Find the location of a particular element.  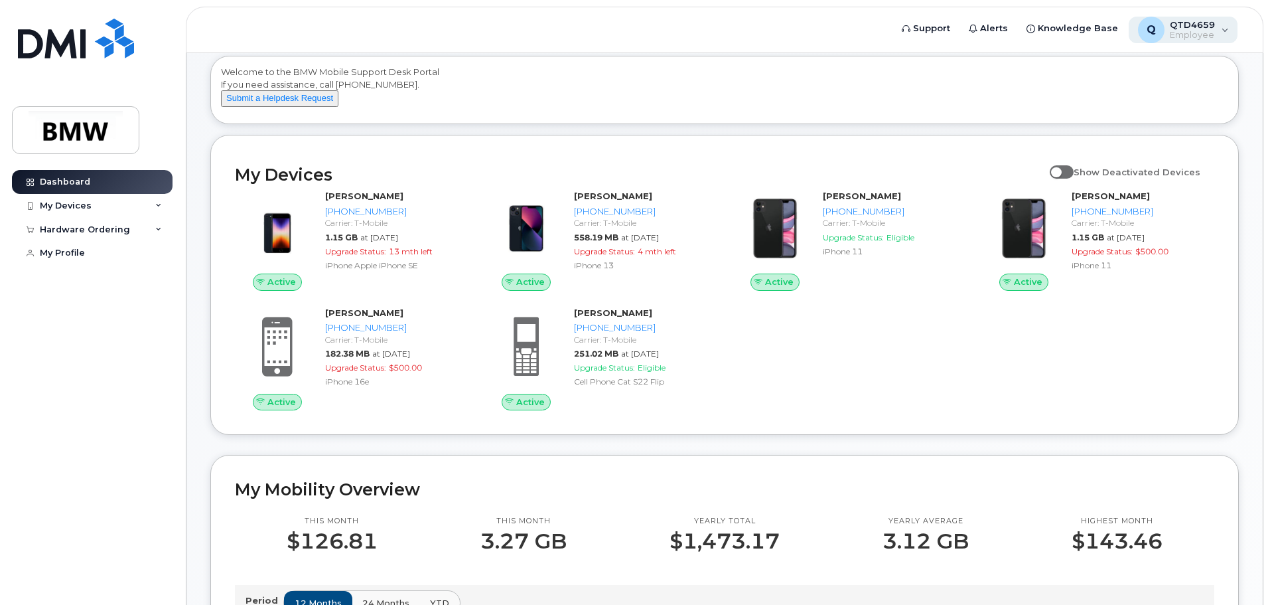

span: 4 mth left is located at coordinates (657, 251).